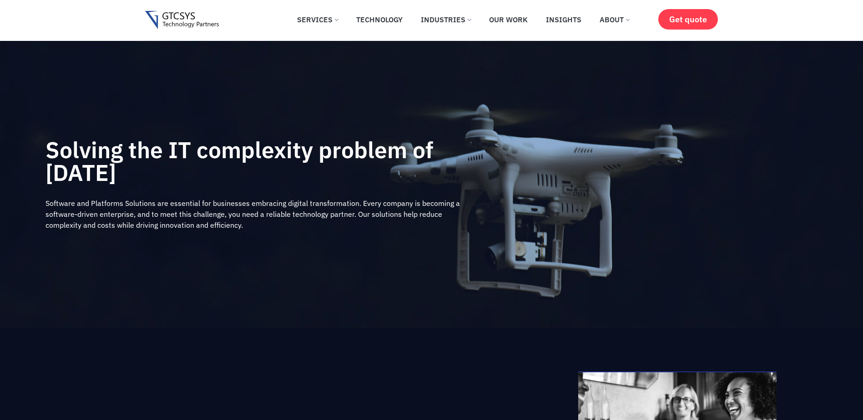  I want to click on a: About, so click(614, 20).